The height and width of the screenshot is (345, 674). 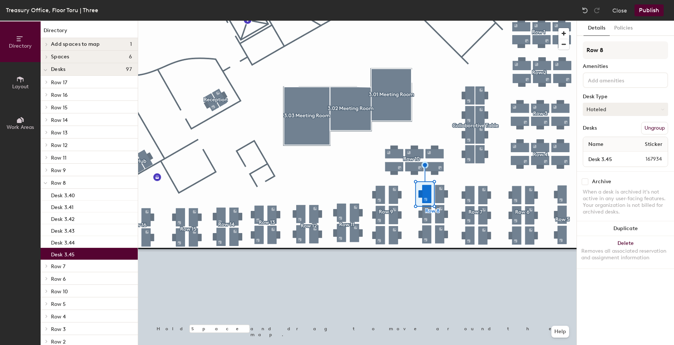 I want to click on span: Row 17, so click(x=59, y=82).